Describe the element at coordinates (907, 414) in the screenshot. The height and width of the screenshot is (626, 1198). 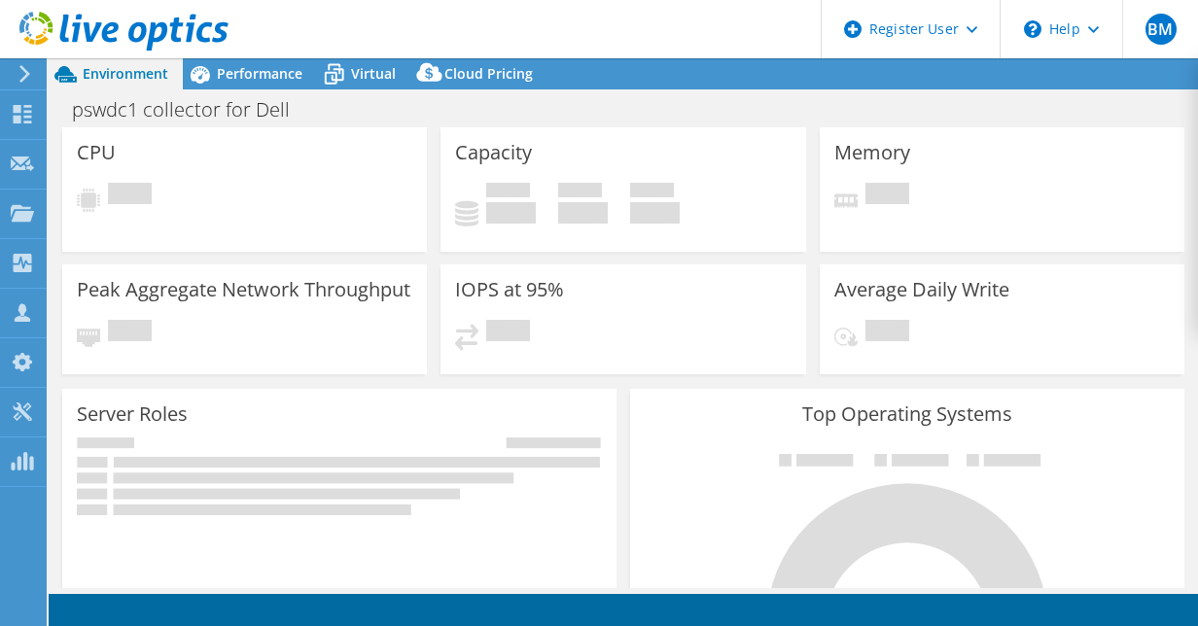
I see `h3: Top Operating Systems` at that location.